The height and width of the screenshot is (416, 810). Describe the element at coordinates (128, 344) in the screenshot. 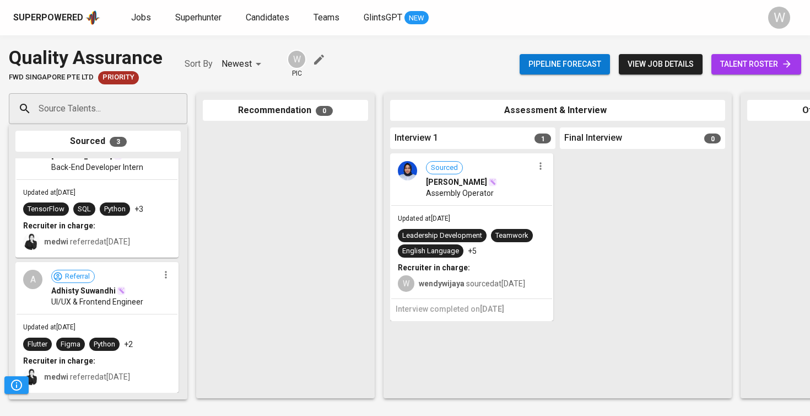

I see `p: +2` at that location.